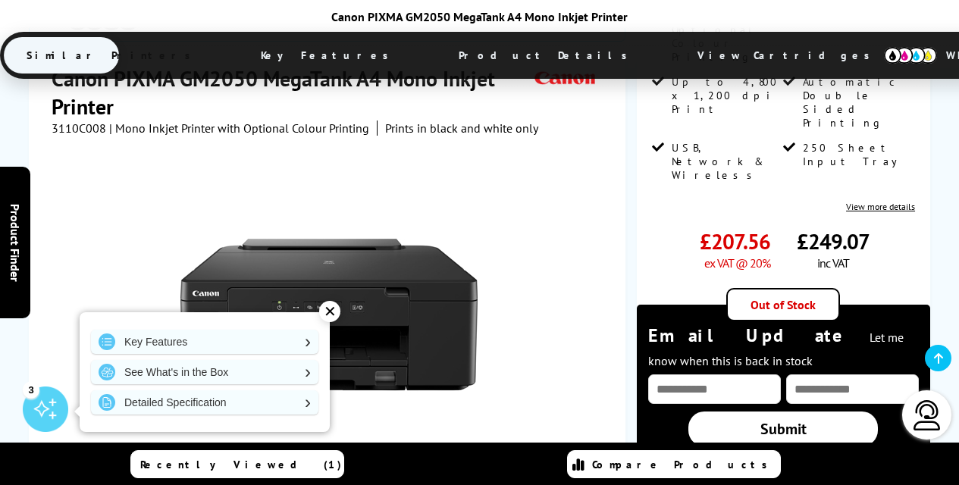 The height and width of the screenshot is (485, 959). I want to click on a: Canon PIXMA GM2050 MegaTank, so click(329, 315).